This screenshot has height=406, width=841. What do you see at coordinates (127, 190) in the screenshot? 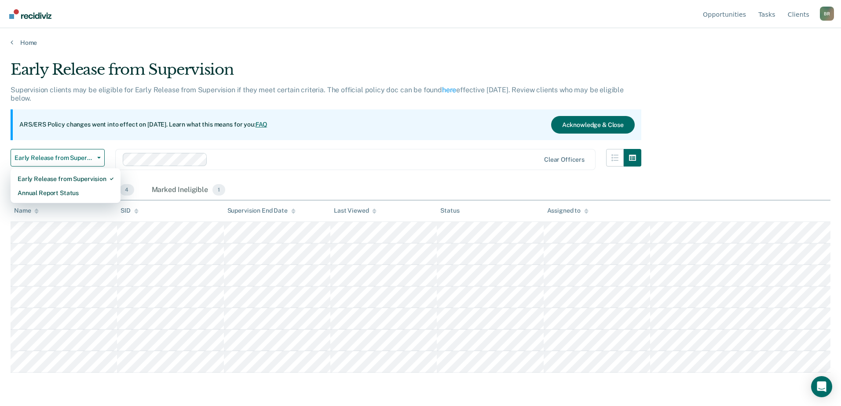
I see `span: 4` at bounding box center [127, 190].